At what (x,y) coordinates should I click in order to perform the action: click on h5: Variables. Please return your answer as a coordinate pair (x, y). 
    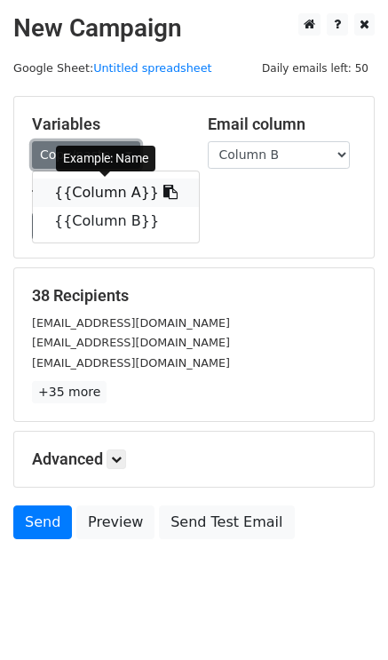
    Looking at the image, I should click on (107, 124).